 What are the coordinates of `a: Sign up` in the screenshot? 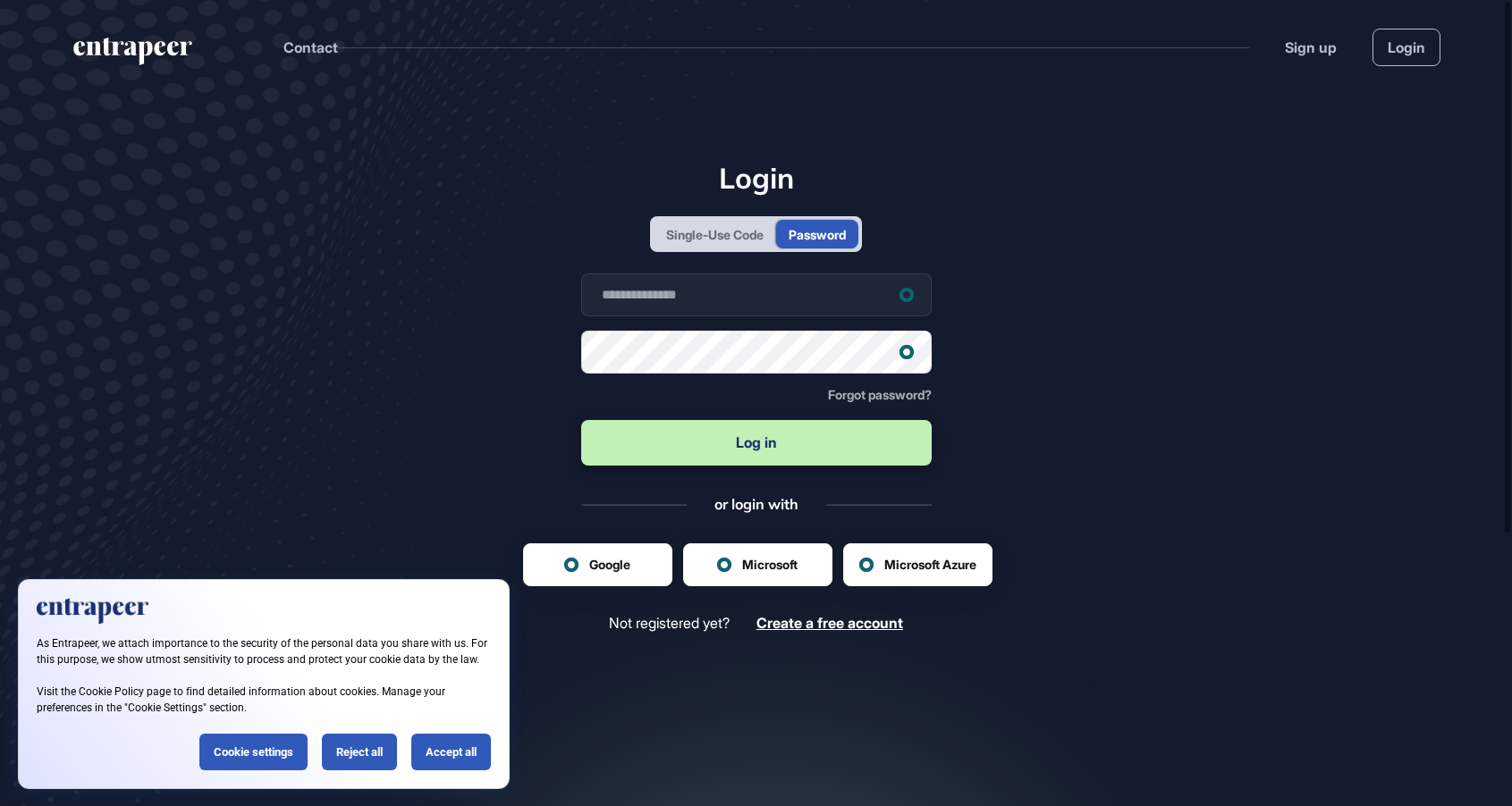 It's located at (1311, 47).